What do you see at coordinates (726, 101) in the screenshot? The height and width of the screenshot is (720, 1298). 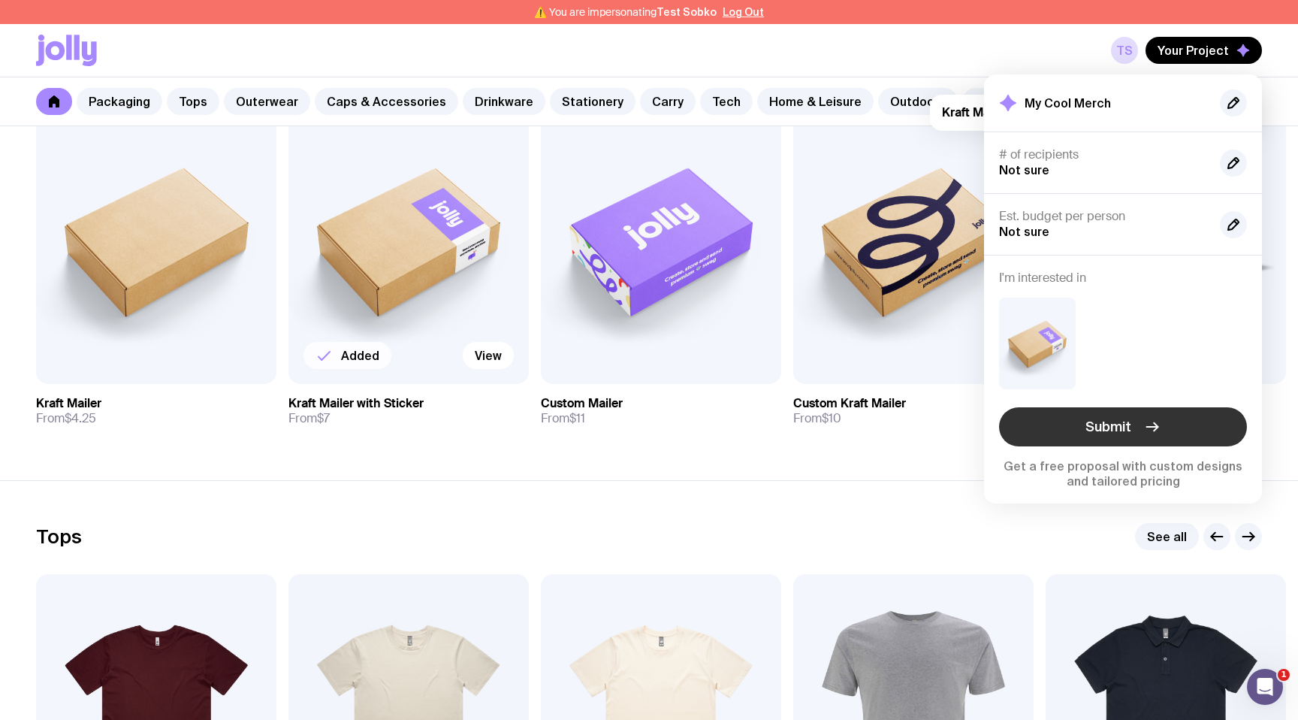 I see `a: Tech` at bounding box center [726, 101].